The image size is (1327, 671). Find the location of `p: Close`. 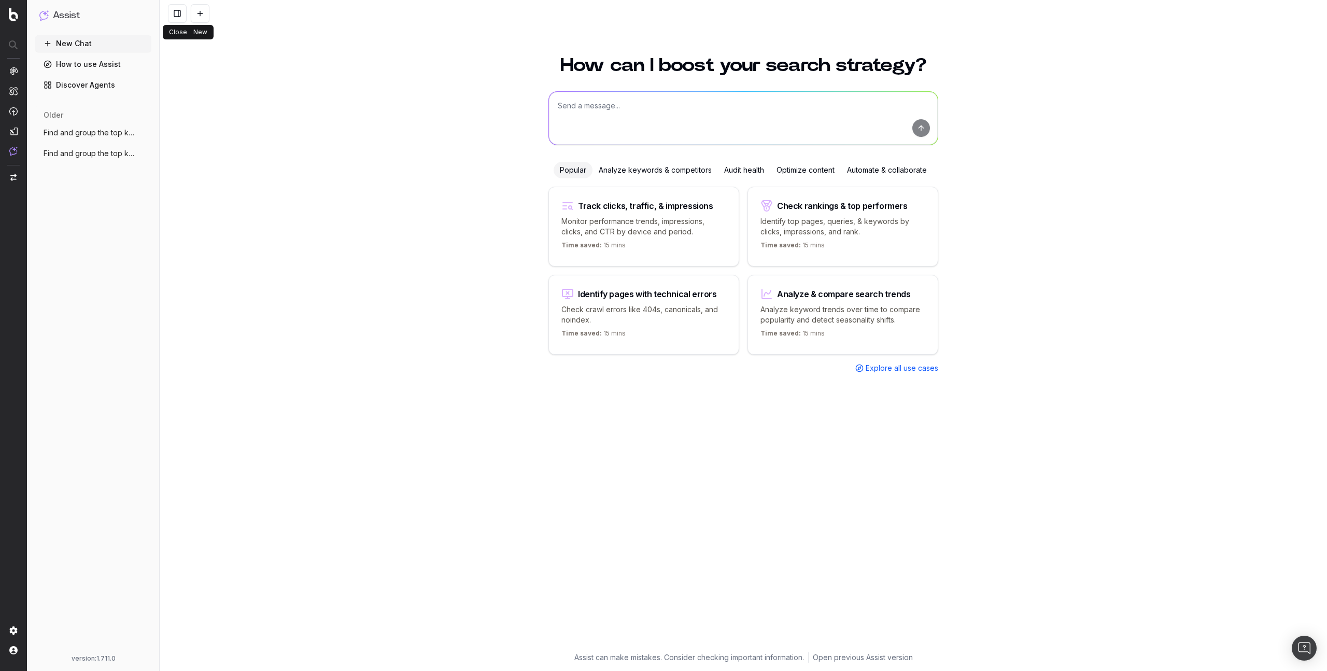

p: Close is located at coordinates (178, 32).